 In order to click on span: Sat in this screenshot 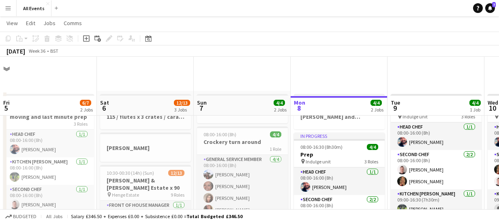, I will do `click(104, 102)`.